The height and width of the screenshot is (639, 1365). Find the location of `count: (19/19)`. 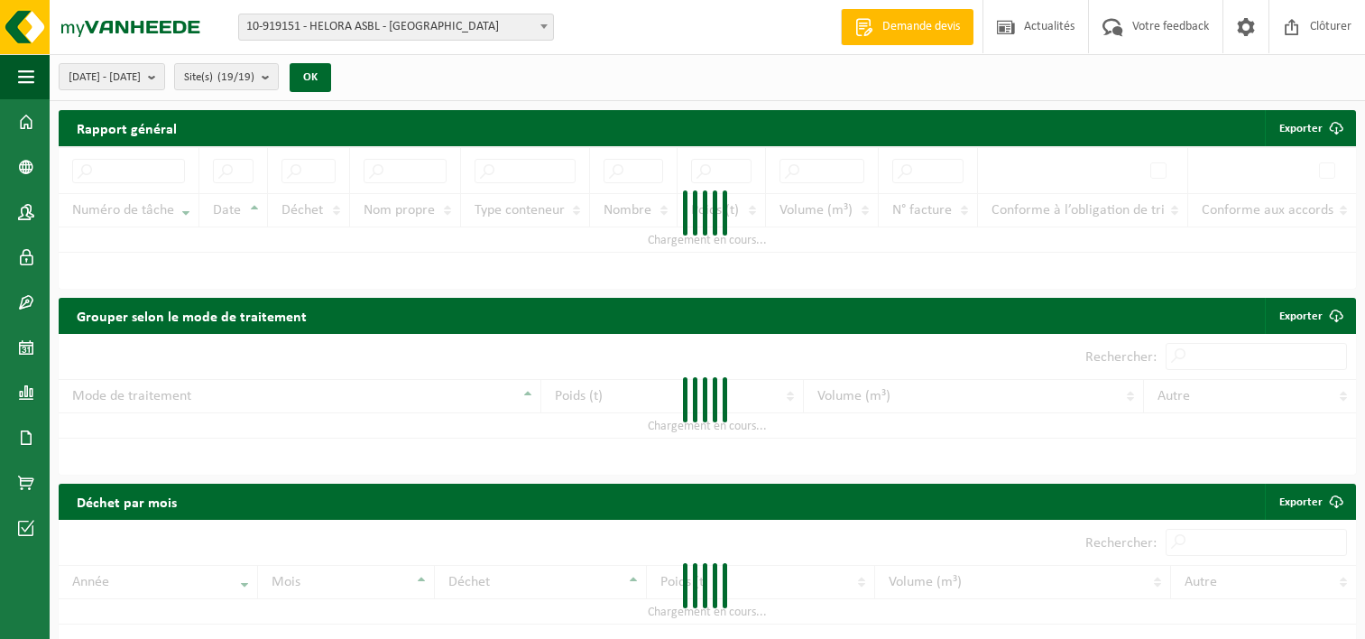

count: (19/19) is located at coordinates (236, 77).